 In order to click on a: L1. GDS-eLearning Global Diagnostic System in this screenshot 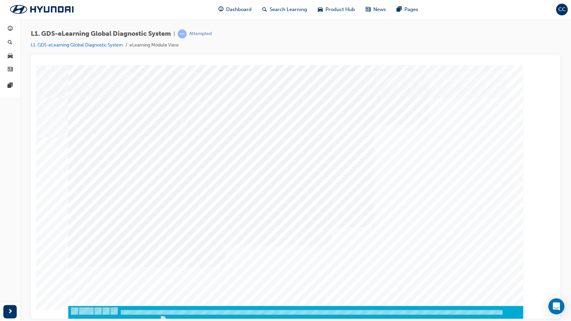, I will do `click(77, 45)`.